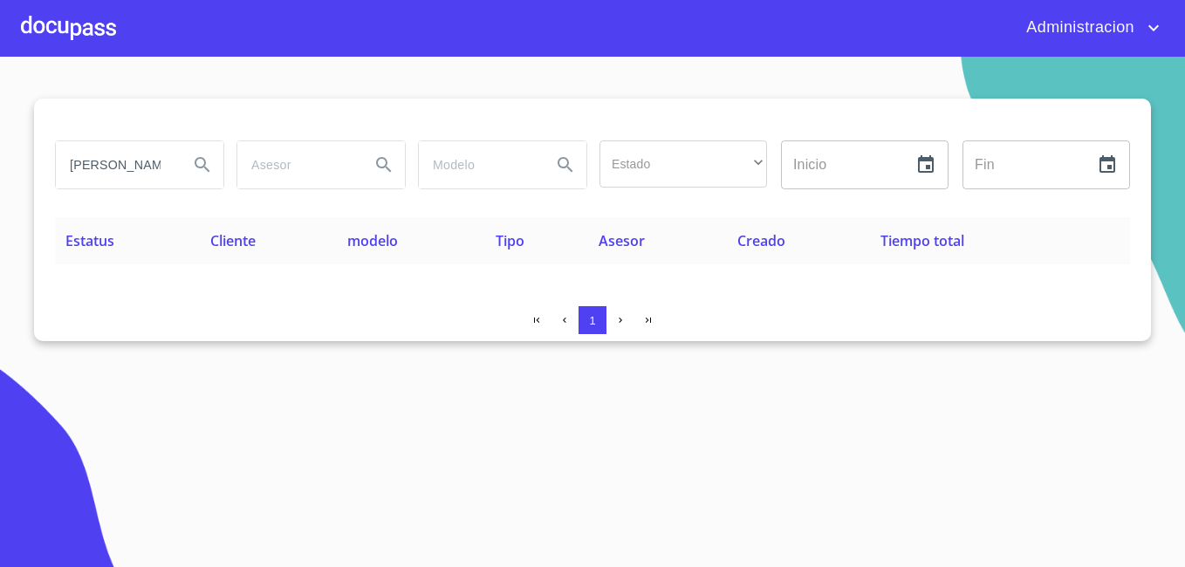 The height and width of the screenshot is (567, 1185). Describe the element at coordinates (1078, 28) in the screenshot. I see `span: Administracion` at that location.